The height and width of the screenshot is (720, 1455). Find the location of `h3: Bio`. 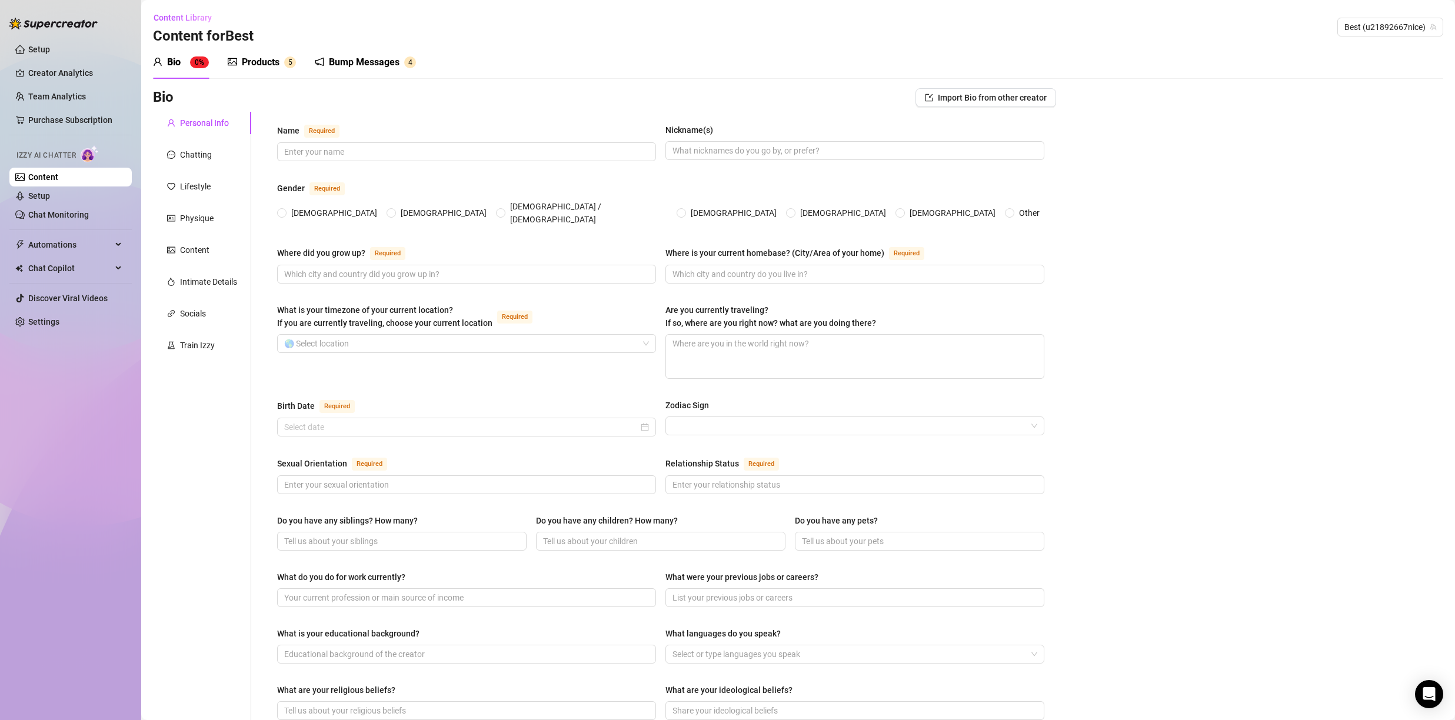

h3: Bio is located at coordinates (163, 98).